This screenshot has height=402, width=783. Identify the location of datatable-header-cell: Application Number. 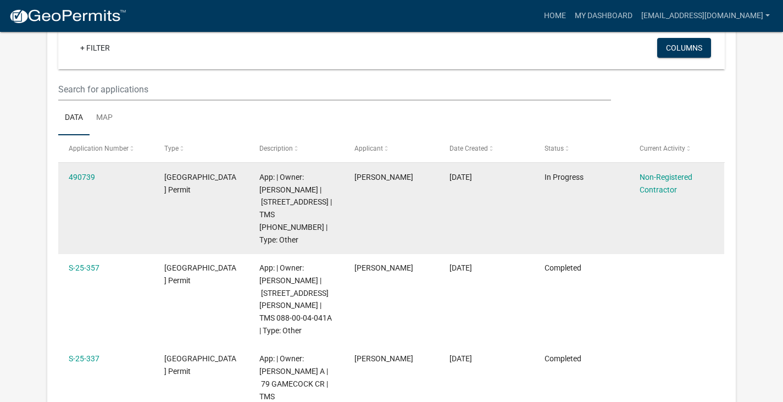
(106, 148).